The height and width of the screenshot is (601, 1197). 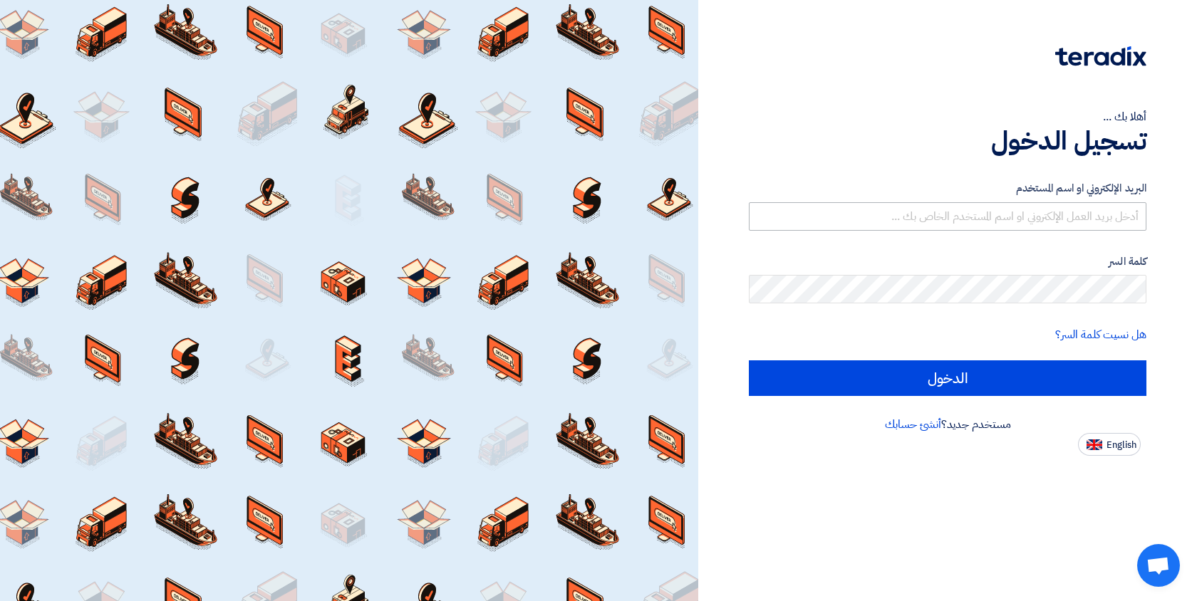 What do you see at coordinates (948, 141) in the screenshot?
I see `h1: تسجيل الدخول` at bounding box center [948, 141].